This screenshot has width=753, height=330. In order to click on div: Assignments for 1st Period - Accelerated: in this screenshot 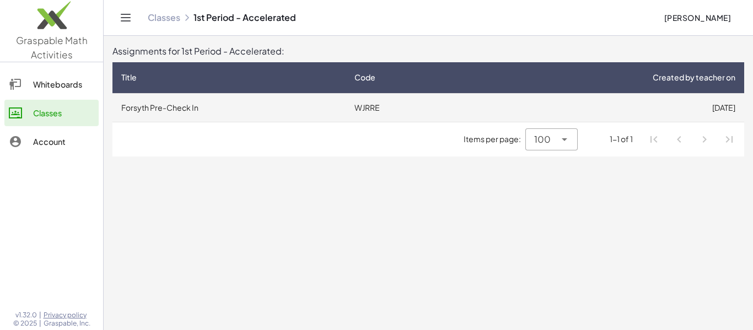, I will do `click(428, 51)`.